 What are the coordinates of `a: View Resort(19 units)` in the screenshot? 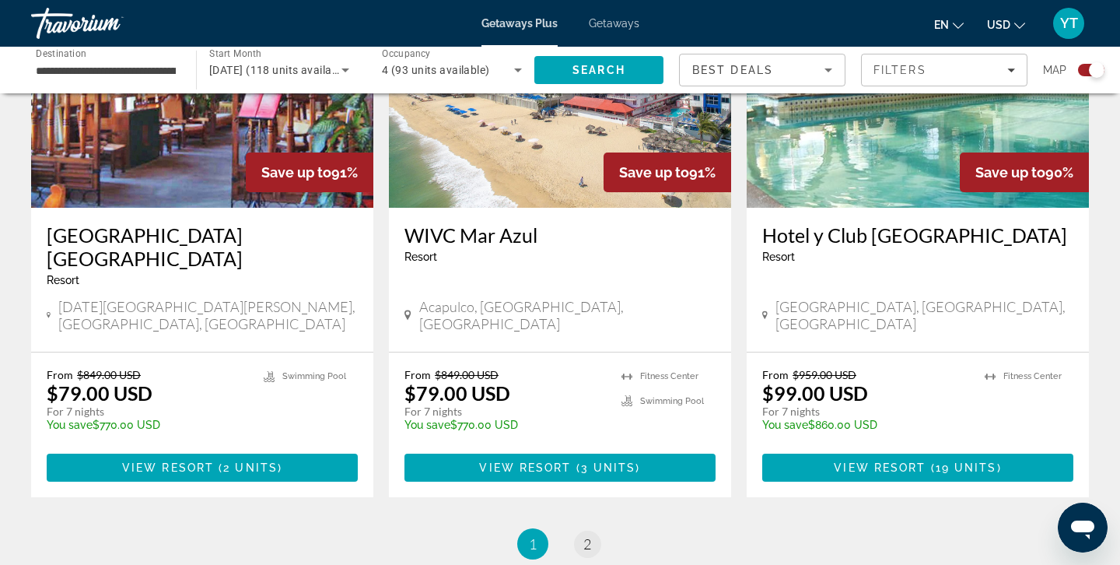 It's located at (918, 468).